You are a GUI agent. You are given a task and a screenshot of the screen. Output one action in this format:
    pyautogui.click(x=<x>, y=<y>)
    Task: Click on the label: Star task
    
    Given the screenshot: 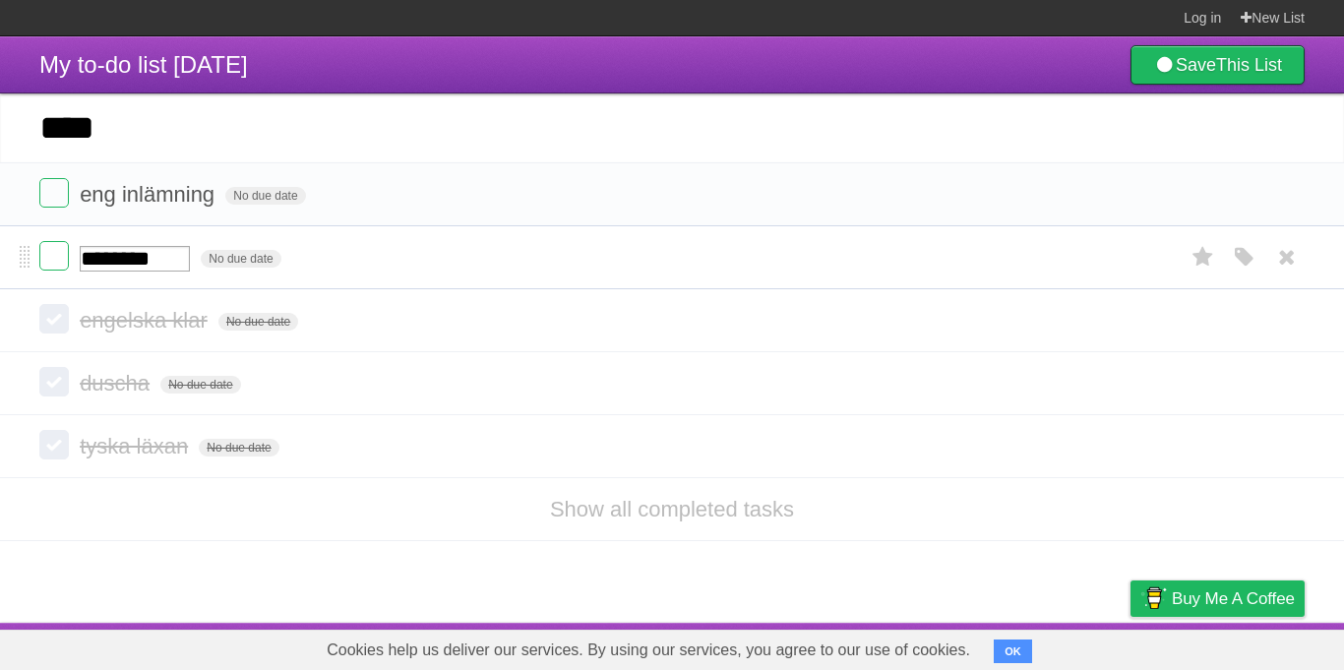 What is the action you would take?
    pyautogui.click(x=1203, y=257)
    